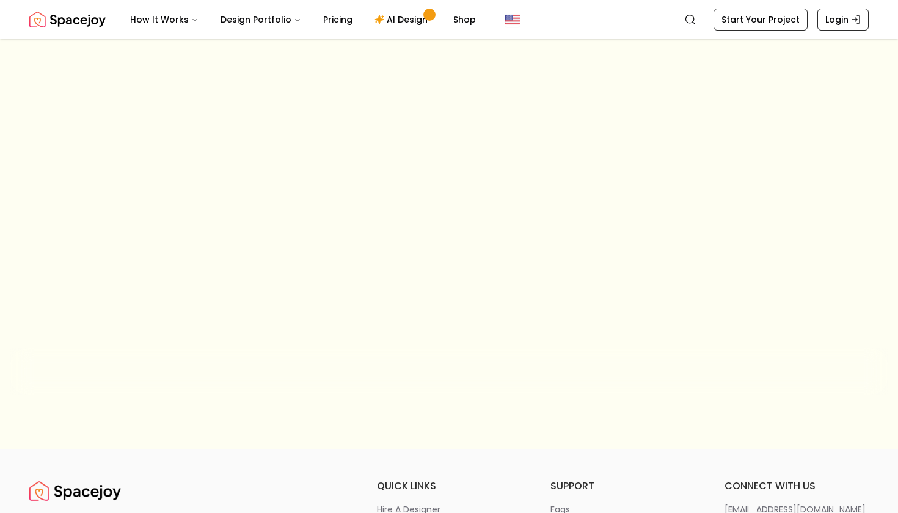 Image resolution: width=898 pixels, height=513 pixels. Describe the element at coordinates (464, 20) in the screenshot. I see `a: Shop` at that location.